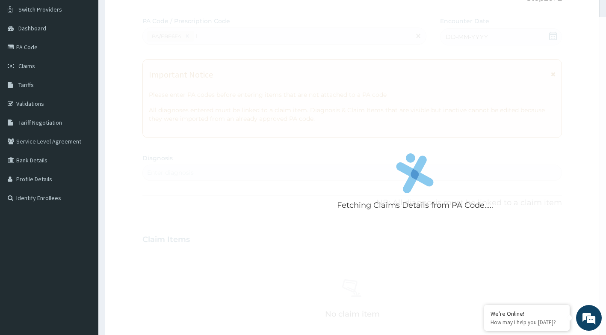  Describe the element at coordinates (32, 28) in the screenshot. I see `span: Dashboard` at that location.